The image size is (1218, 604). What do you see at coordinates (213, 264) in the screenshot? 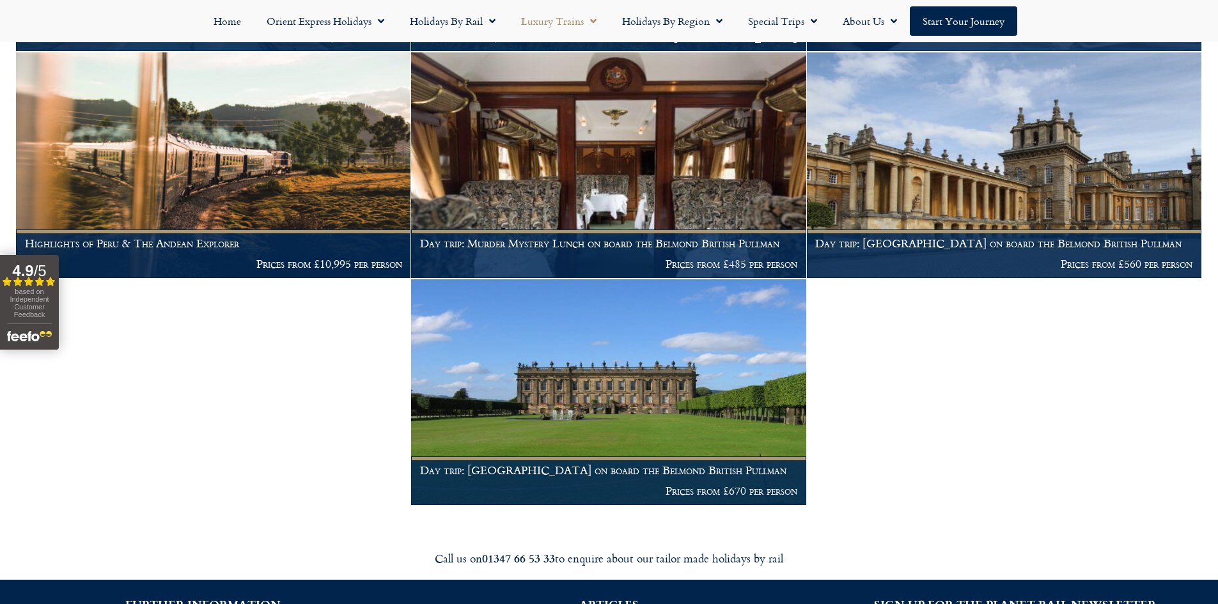
I see `p: Prices from £10,995 per person` at bounding box center [213, 264].